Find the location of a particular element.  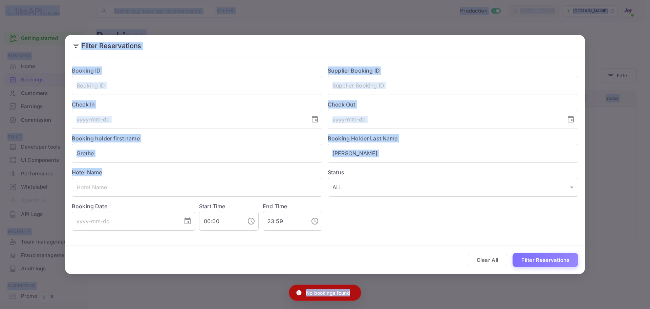

label: Booking holder first name is located at coordinates (106, 138).